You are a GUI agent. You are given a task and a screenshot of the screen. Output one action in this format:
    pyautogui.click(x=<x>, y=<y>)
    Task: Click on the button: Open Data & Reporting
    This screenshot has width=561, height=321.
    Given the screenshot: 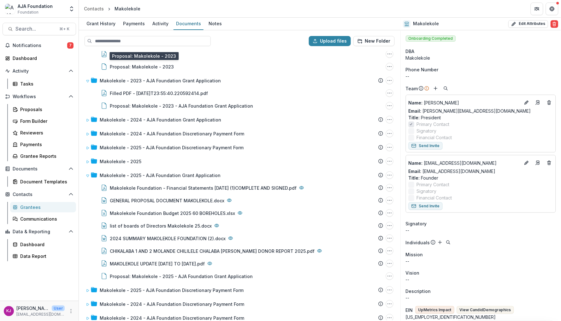 What is the action you would take?
    pyautogui.click(x=39, y=232)
    